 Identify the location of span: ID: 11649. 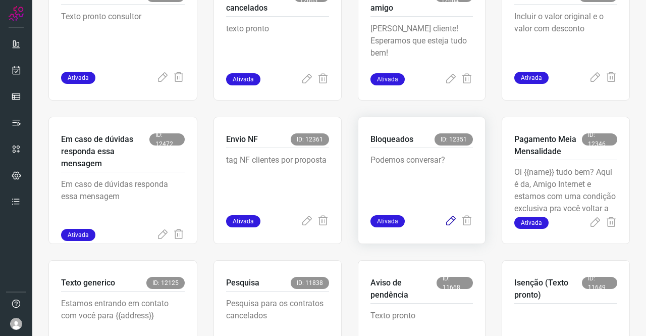
(600, 283).